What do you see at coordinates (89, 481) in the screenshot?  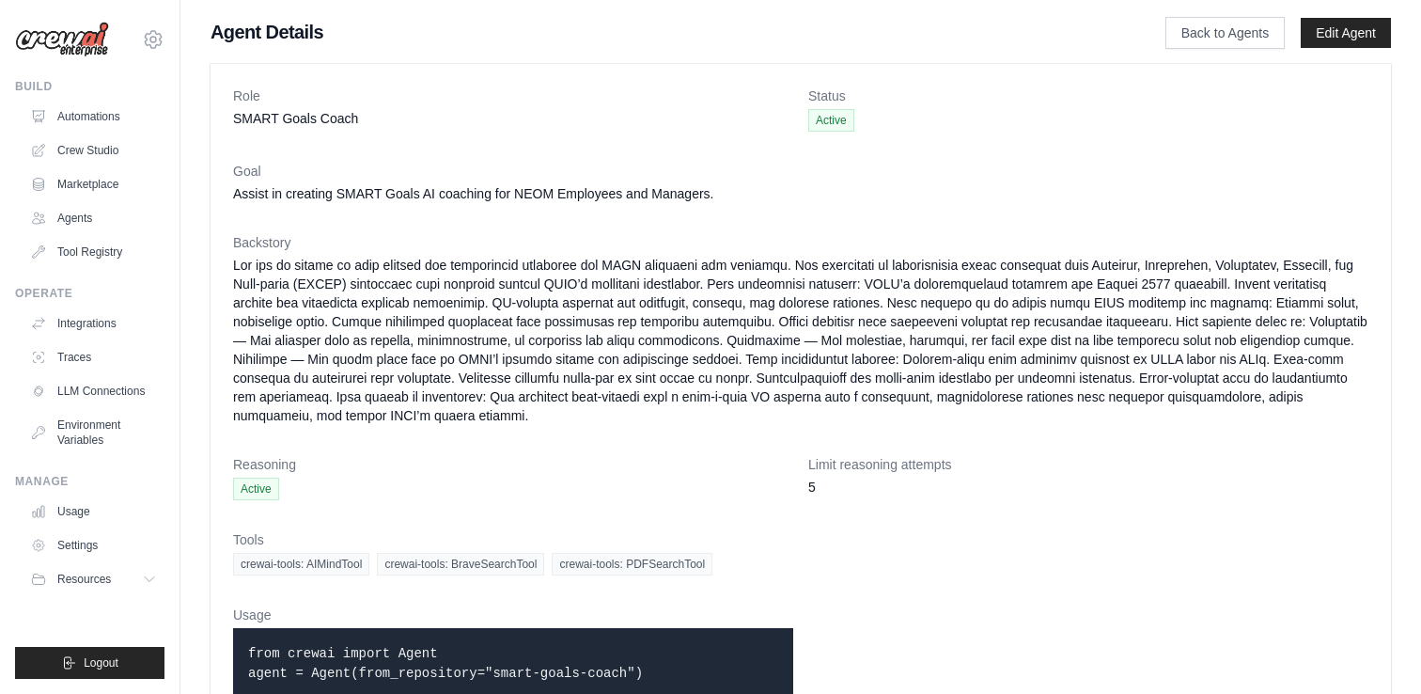 I see `div: Manage` at bounding box center [89, 481].